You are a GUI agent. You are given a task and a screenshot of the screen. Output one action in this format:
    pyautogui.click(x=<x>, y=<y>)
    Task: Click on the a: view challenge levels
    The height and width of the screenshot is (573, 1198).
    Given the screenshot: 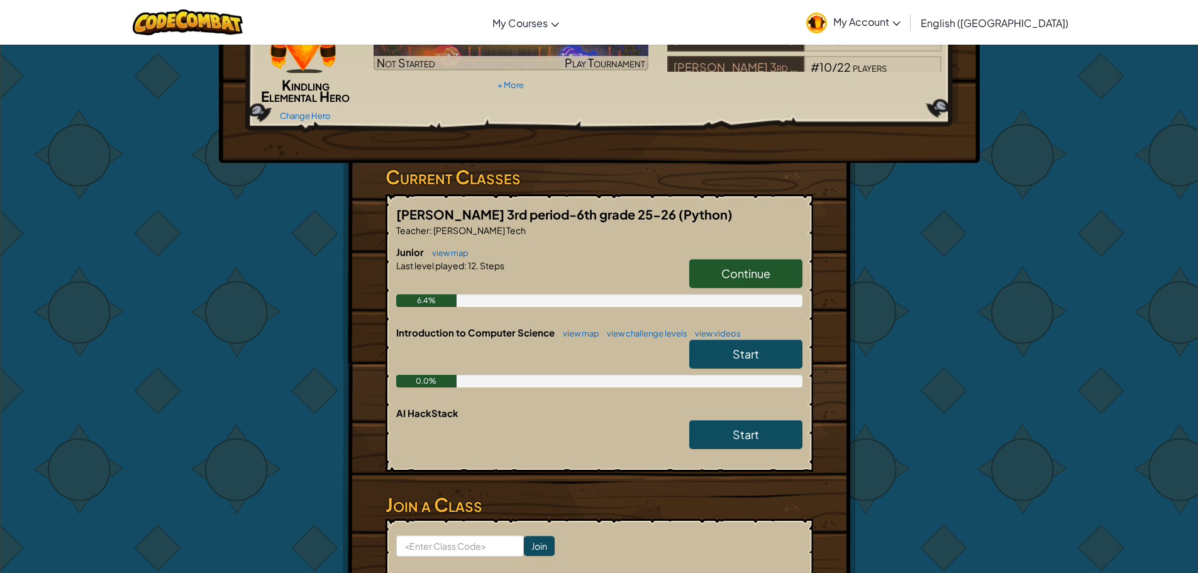 What is the action you would take?
    pyautogui.click(x=644, y=333)
    